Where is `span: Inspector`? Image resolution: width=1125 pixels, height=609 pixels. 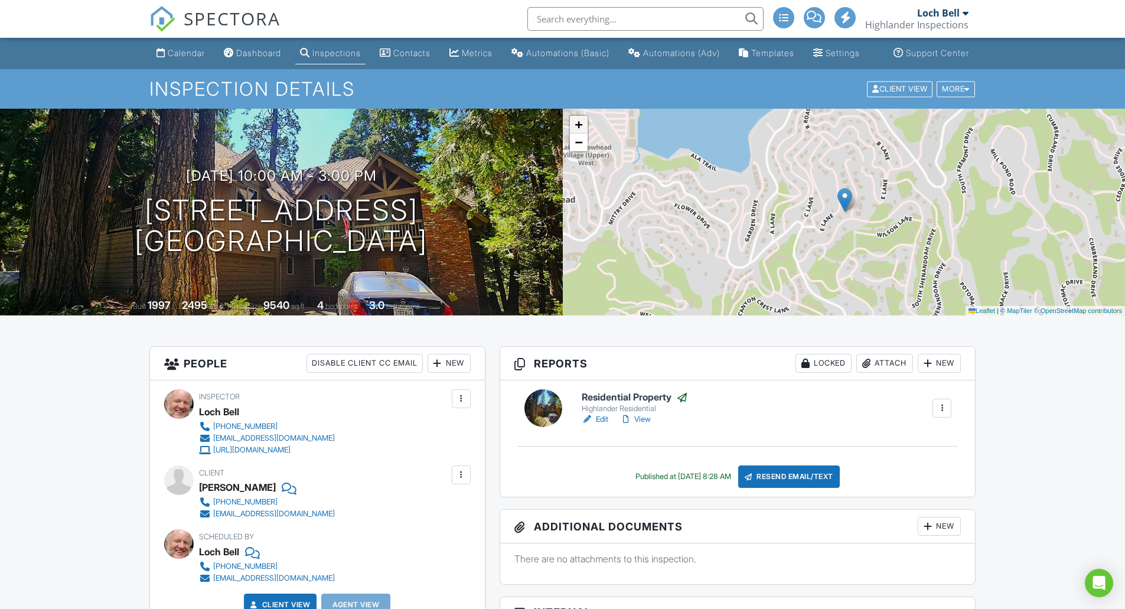
span: Inspector is located at coordinates (219, 396).